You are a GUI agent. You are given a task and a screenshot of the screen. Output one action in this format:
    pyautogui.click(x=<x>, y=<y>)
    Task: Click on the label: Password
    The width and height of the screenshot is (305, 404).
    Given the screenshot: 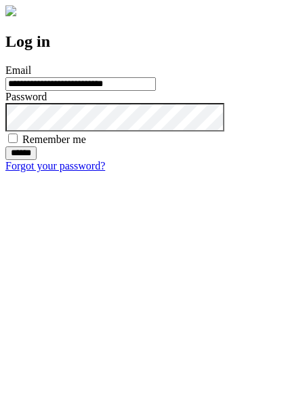 What is the action you would take?
    pyautogui.click(x=26, y=96)
    